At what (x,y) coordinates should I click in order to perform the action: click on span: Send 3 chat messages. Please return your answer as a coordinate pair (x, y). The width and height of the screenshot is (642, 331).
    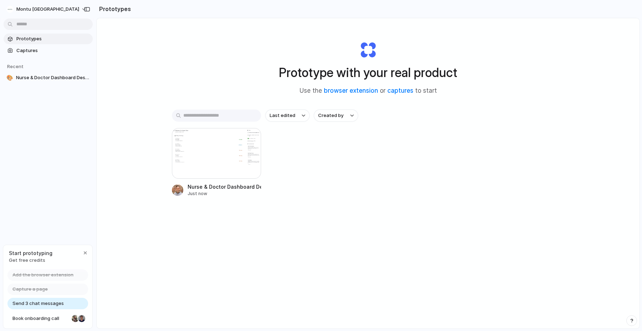
    Looking at the image, I should click on (38, 303).